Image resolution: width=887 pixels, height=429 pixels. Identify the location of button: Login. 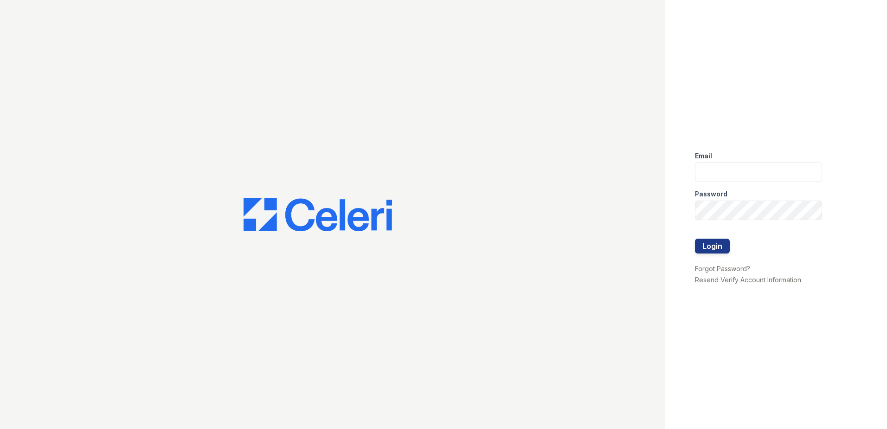
(712, 246).